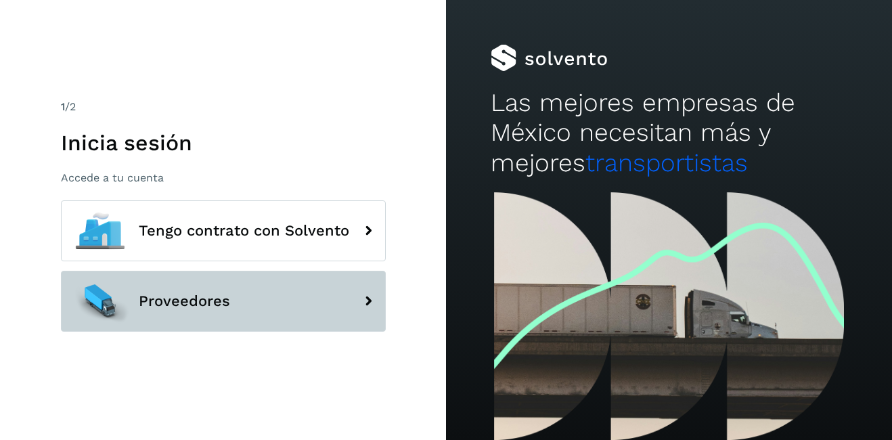 Image resolution: width=892 pixels, height=440 pixels. What do you see at coordinates (223, 177) in the screenshot?
I see `p: Accede a tu cuenta` at bounding box center [223, 177].